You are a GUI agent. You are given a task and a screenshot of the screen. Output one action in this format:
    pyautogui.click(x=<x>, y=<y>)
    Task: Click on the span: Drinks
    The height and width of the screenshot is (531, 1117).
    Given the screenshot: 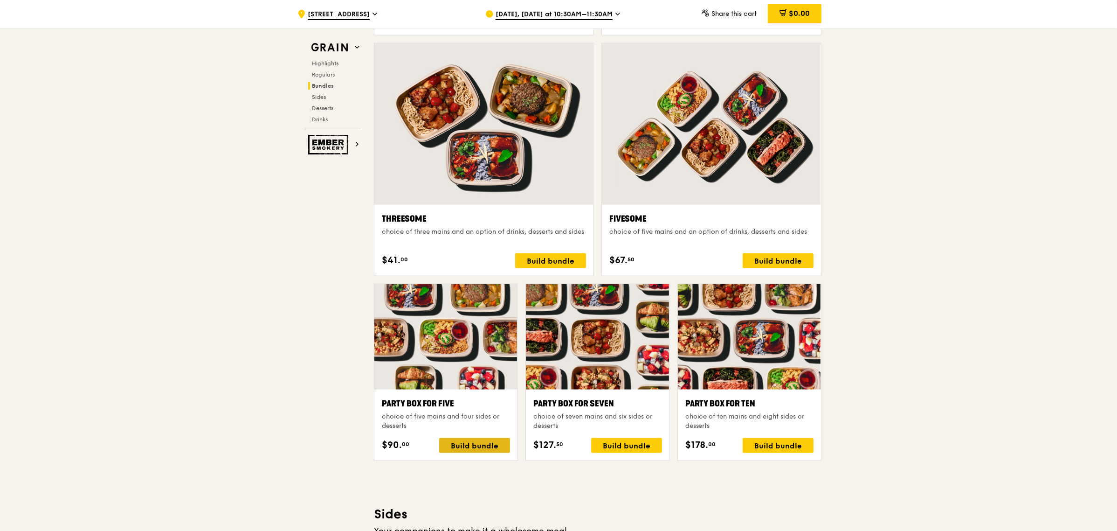 What is the action you would take?
    pyautogui.click(x=320, y=119)
    